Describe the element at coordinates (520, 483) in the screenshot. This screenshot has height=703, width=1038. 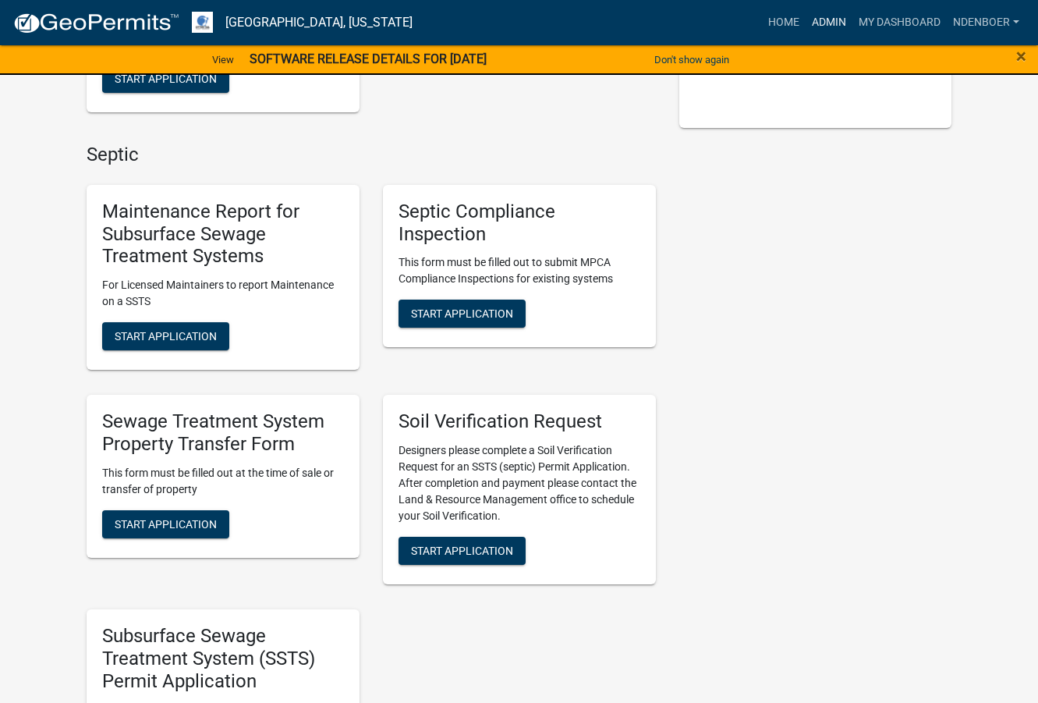
I see `p: Designers please complete a Soil Verification Request for an SSTS (septic) Permit Application. Af...` at that location.